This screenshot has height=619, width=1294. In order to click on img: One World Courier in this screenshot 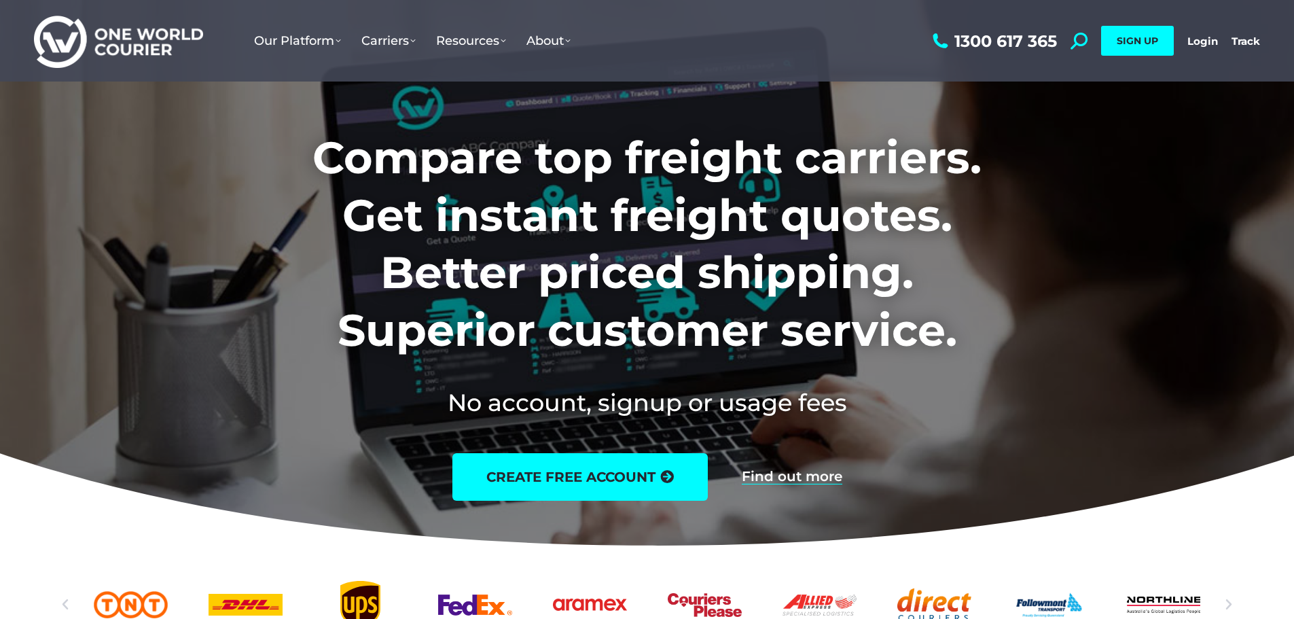, I will do `click(118, 41)`.